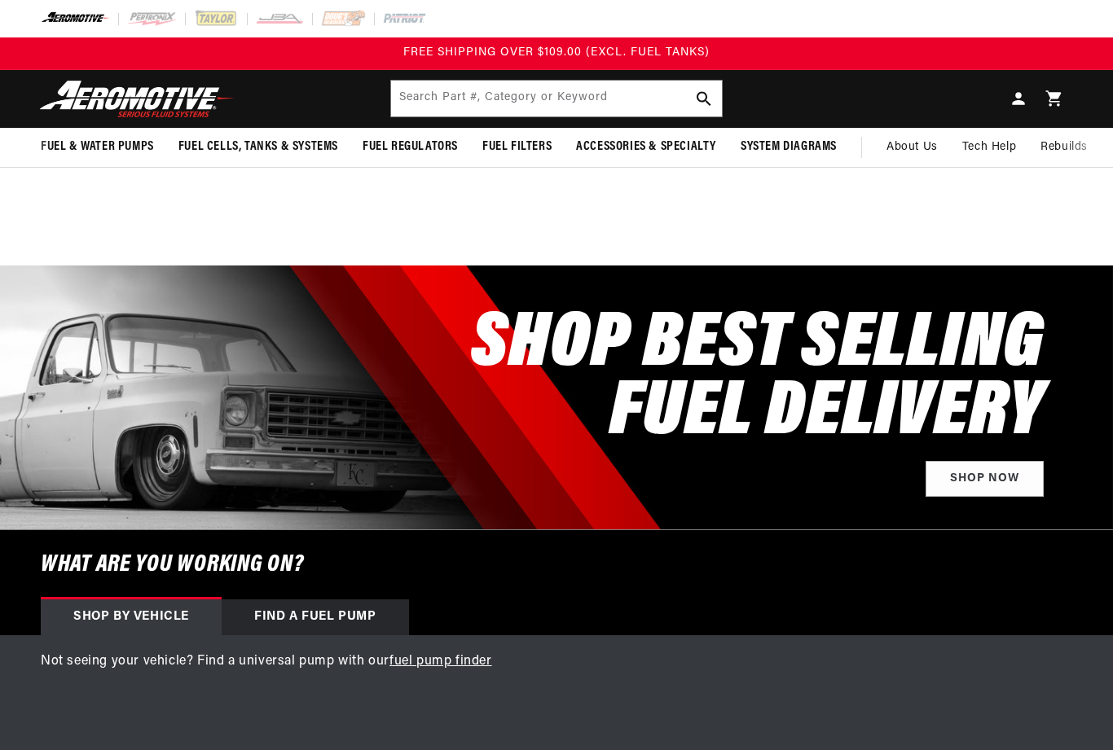  I want to click on span: Fuel Regulators, so click(410, 147).